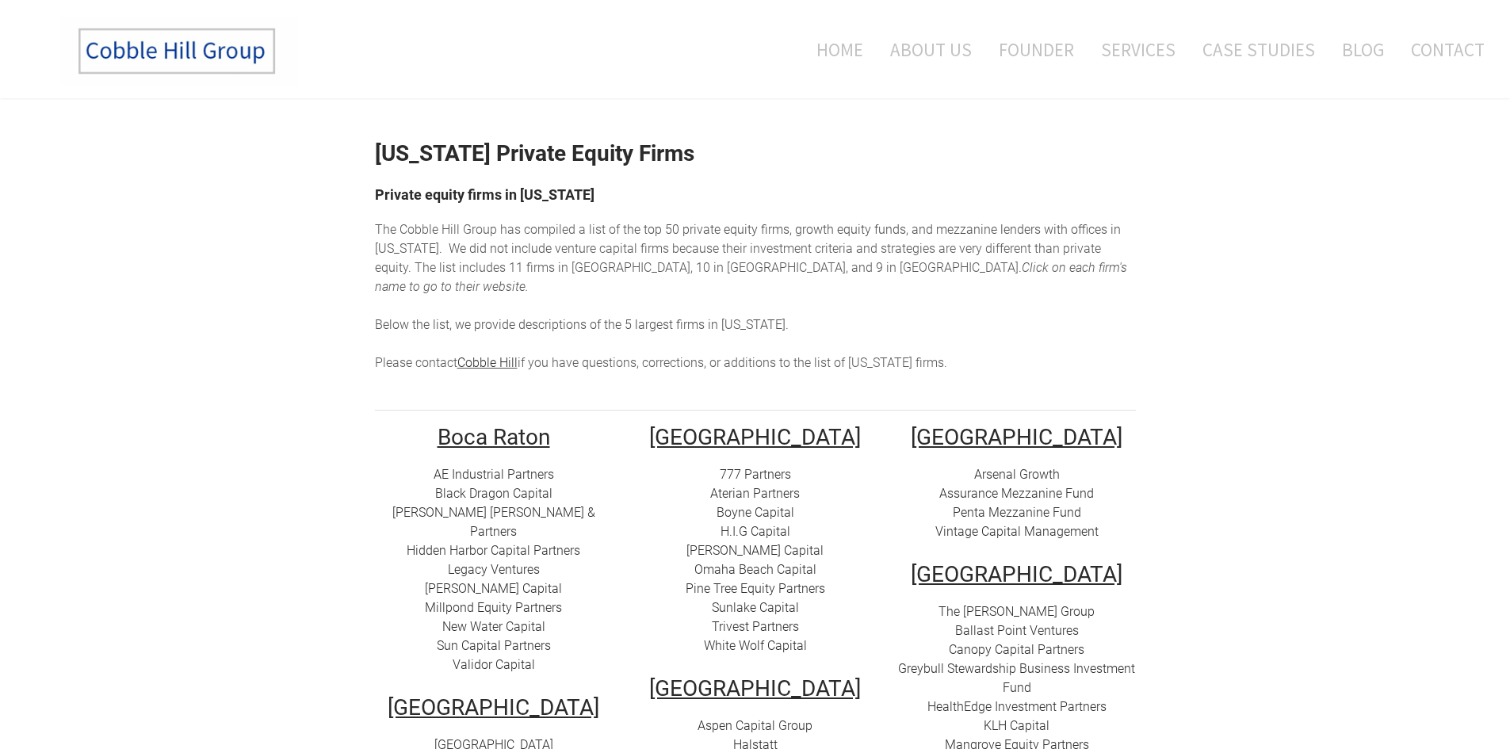 This screenshot has width=1510, height=749. I want to click on a: Sun Capital Partners, so click(494, 645).